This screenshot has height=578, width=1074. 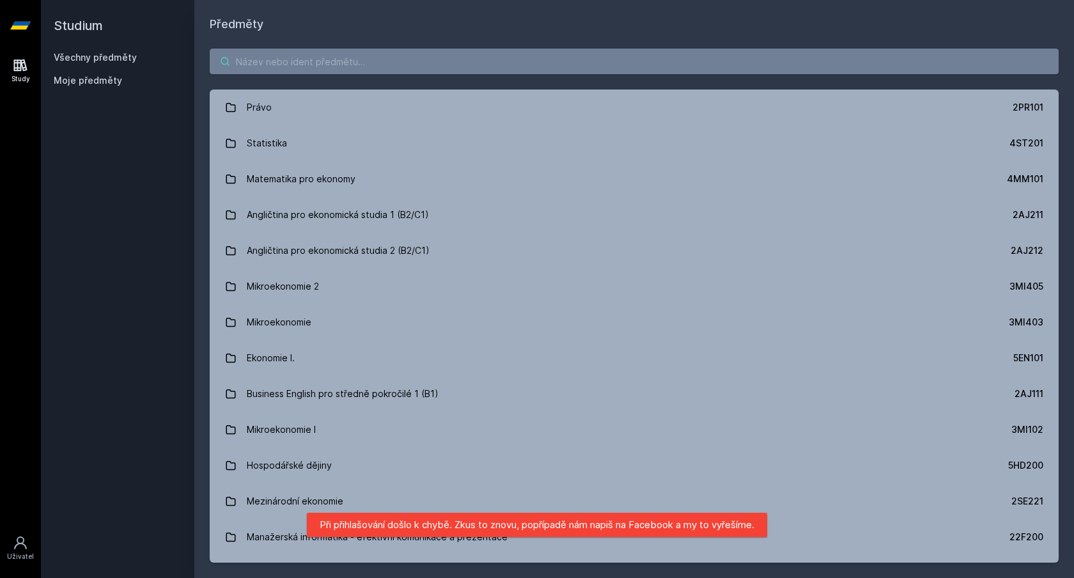 I want to click on div: Study, so click(x=20, y=79).